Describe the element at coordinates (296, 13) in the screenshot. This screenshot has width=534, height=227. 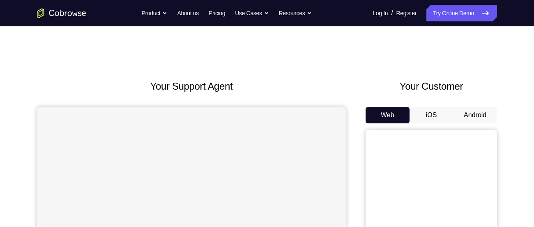
I see `button: Resources` at that location.